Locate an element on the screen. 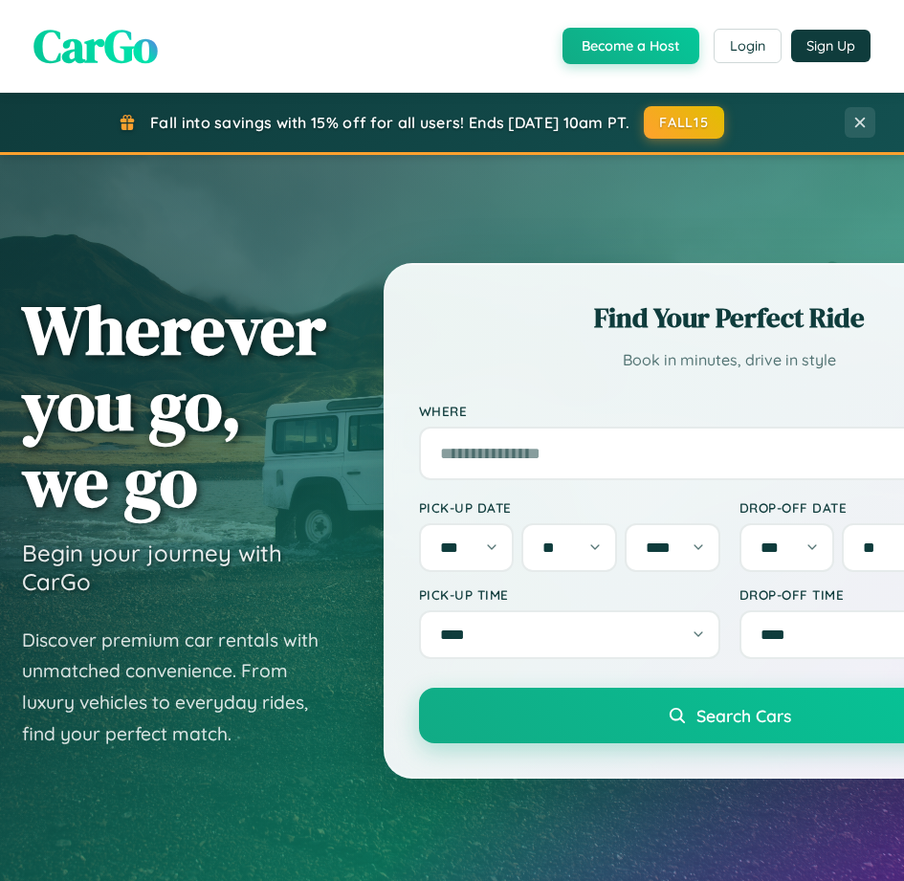 The width and height of the screenshot is (904, 881). button: Become a Host is located at coordinates (630, 46).